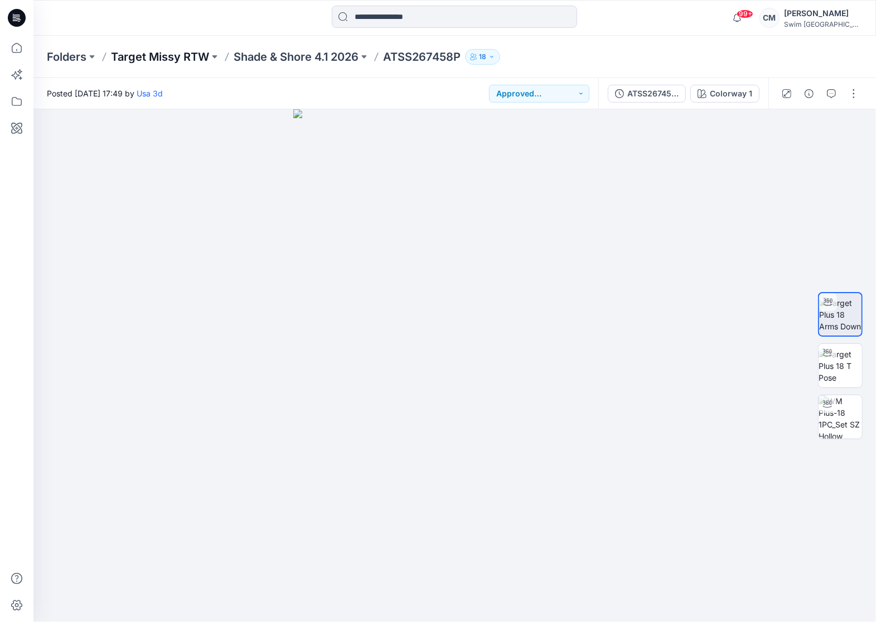 The height and width of the screenshot is (622, 876). I want to click on img: eyJhbGciOiJIUzI1NiIsImtpZCI6IjAiLCJzbHQiOiJzZXMiLCJ0eXAiOiJKV1QifQ.eyJkYXRhIjp7InR5cGUiOiJzdG9yYW..., so click(454, 366).